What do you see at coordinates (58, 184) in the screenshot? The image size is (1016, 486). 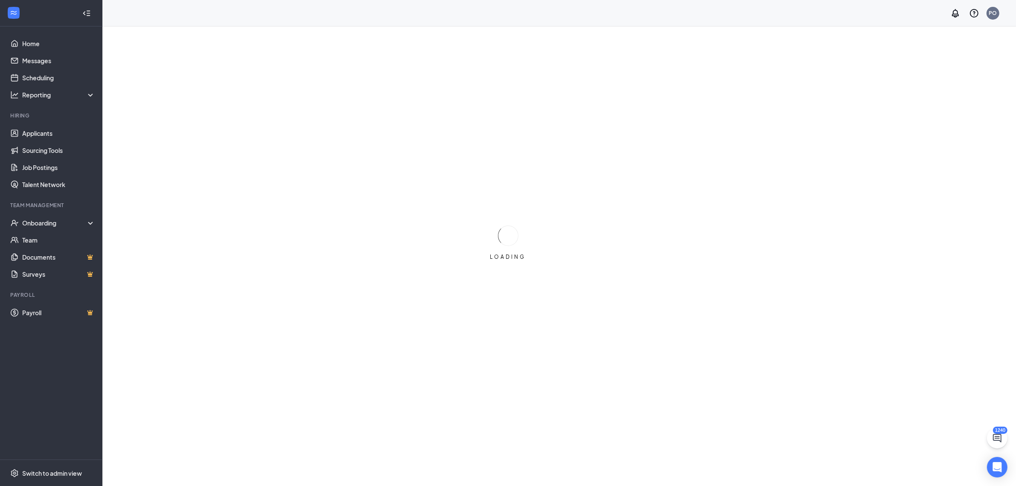 I see `a: Talent Network` at bounding box center [58, 184].